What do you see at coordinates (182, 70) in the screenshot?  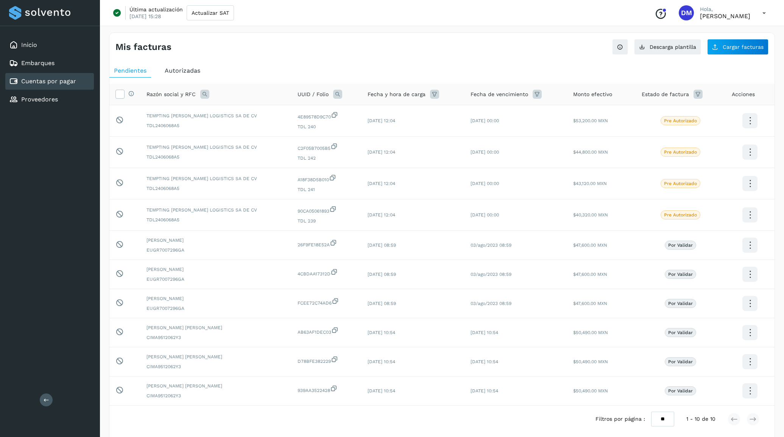 I see `span: Autorizadas` at bounding box center [182, 70].